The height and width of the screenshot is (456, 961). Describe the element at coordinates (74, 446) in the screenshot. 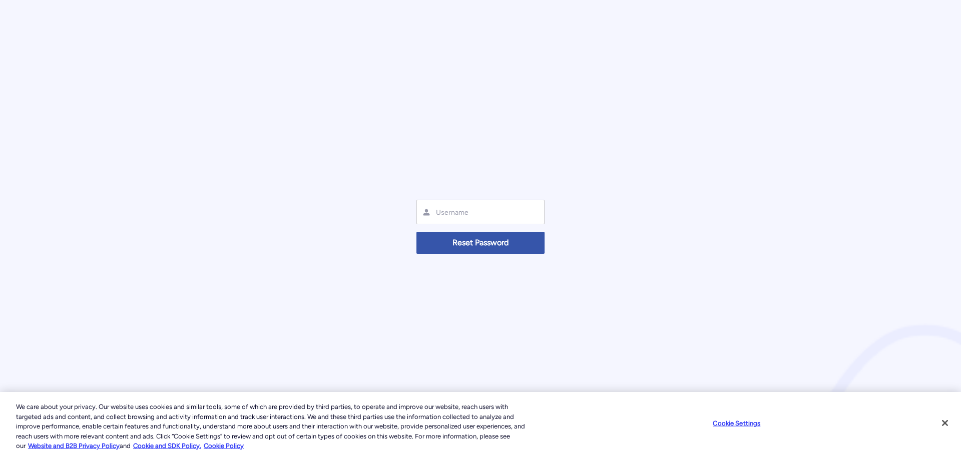

I see `a: More information about our cookie policy., opens in a new tab` at that location.